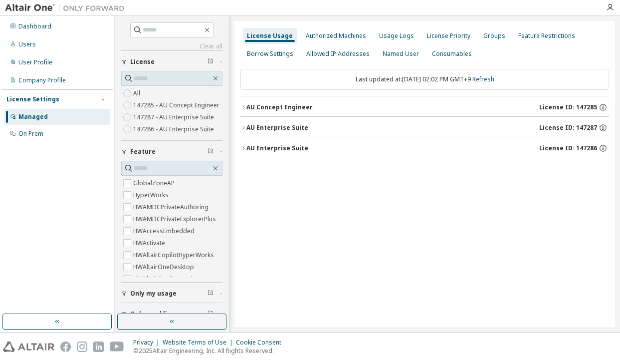 Image resolution: width=620 pixels, height=361 pixels. I want to click on div: Privacy, so click(148, 342).